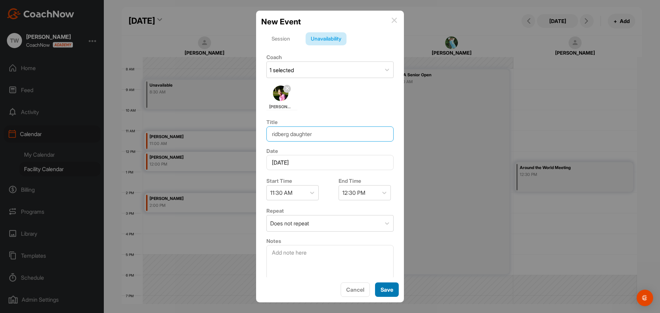  I want to click on label: Start Time, so click(279, 181).